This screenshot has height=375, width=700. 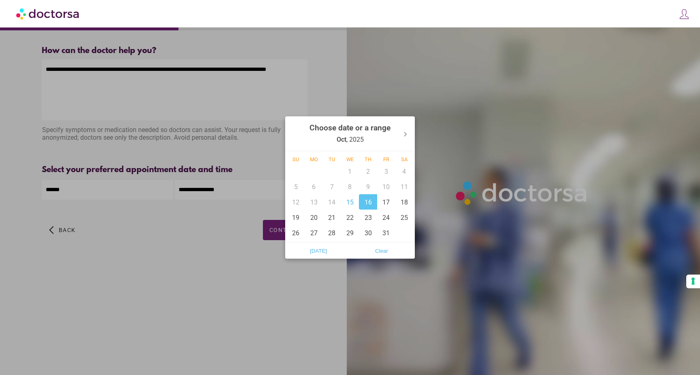 I want to click on div: 16, so click(x=368, y=202).